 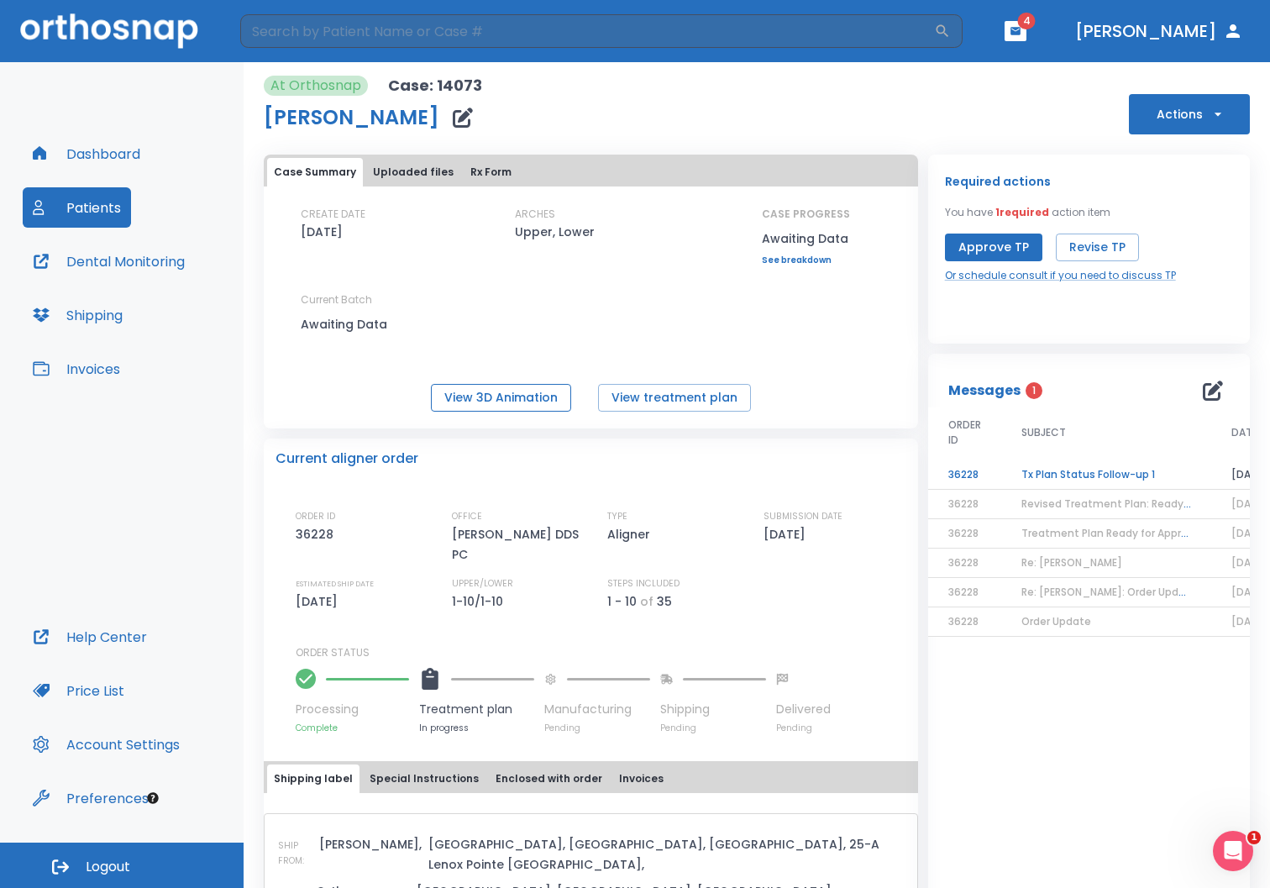 I want to click on button: Preferences, so click(x=91, y=798).